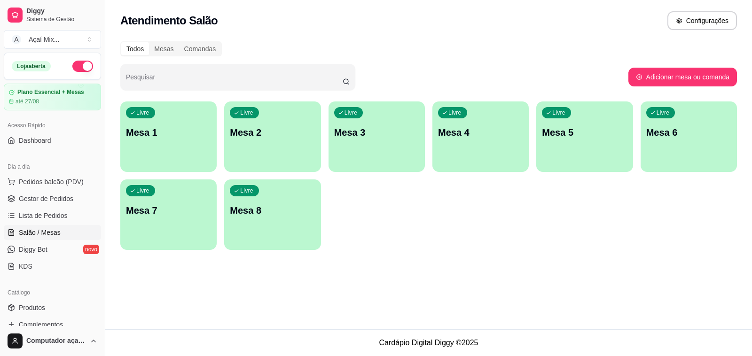 The width and height of the screenshot is (752, 356). Describe the element at coordinates (584, 137) in the screenshot. I see `button: LivreMesa 5` at that location.